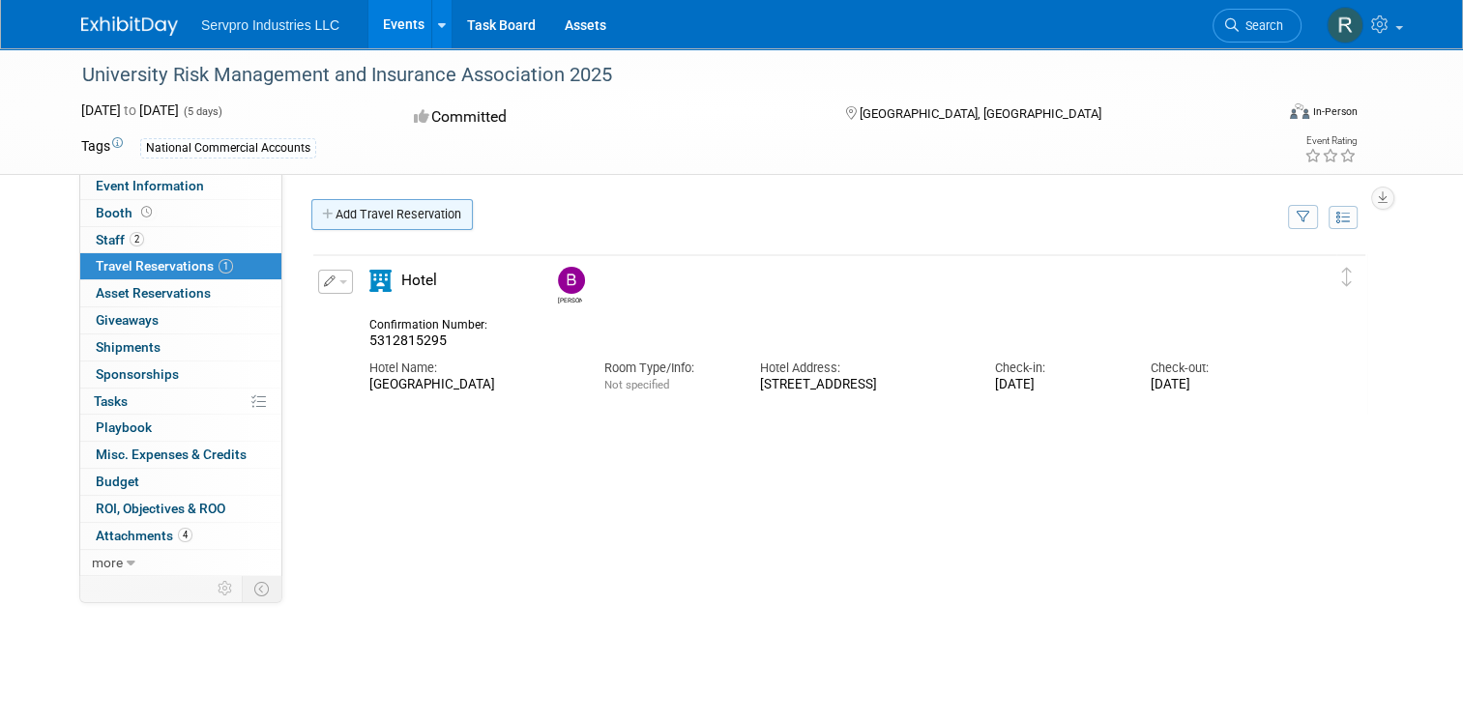  Describe the element at coordinates (181, 509) in the screenshot. I see `a: ROI, Objectives & ROO` at that location.